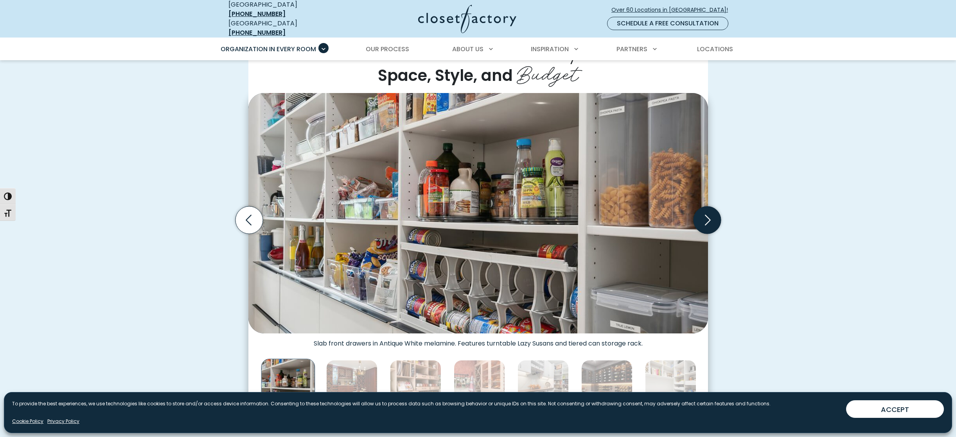 The width and height of the screenshot is (956, 437). Describe the element at coordinates (268, 49) in the screenshot. I see `span: Organization in Every Room` at that location.